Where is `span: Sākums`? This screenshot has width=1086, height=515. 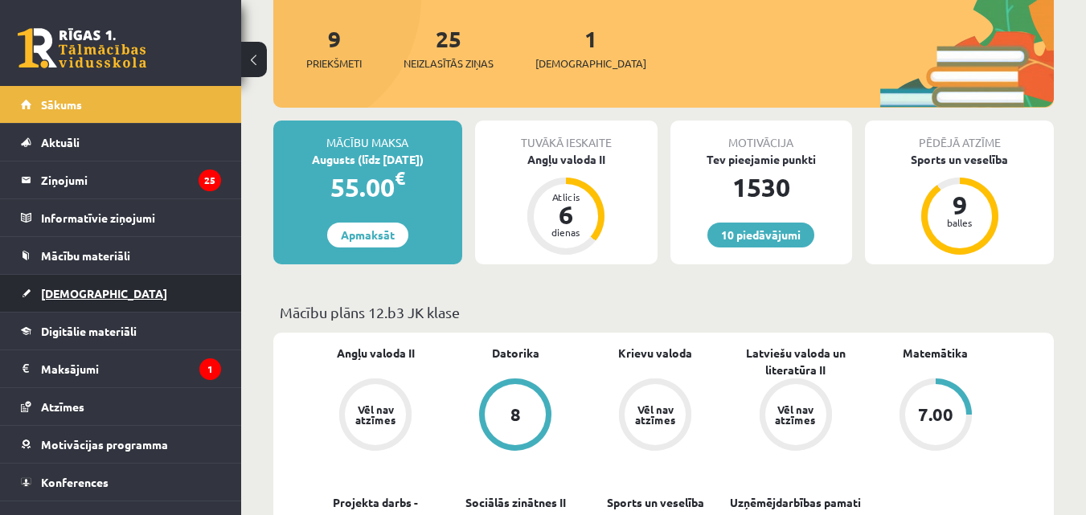
span: Sākums is located at coordinates (61, 105).